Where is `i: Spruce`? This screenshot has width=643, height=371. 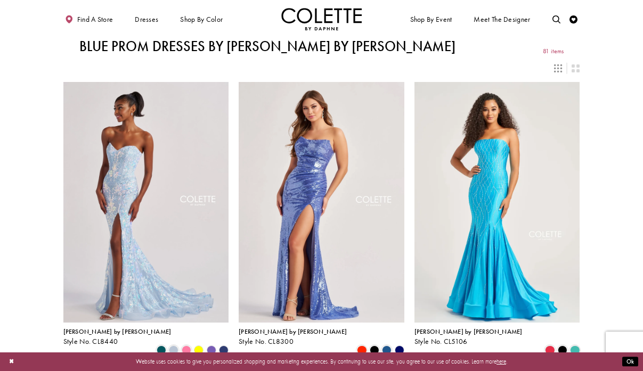 i: Spruce is located at coordinates (161, 351).